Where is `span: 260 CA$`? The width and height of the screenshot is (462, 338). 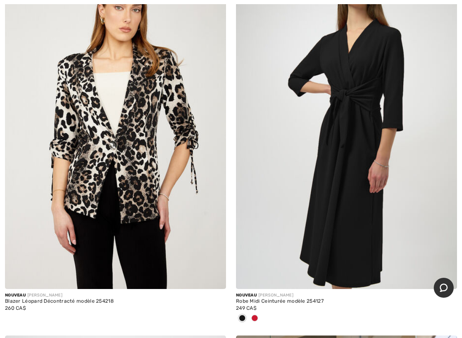
span: 260 CA$ is located at coordinates (15, 308).